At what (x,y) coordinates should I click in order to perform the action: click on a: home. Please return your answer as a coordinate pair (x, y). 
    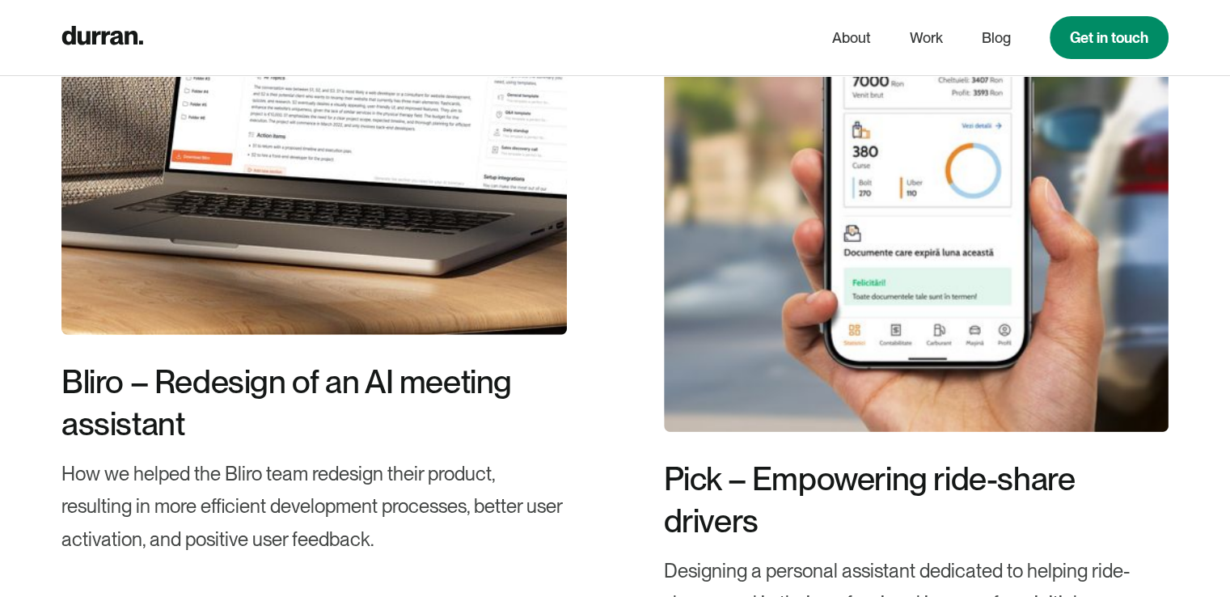
    Looking at the image, I should click on (102, 37).